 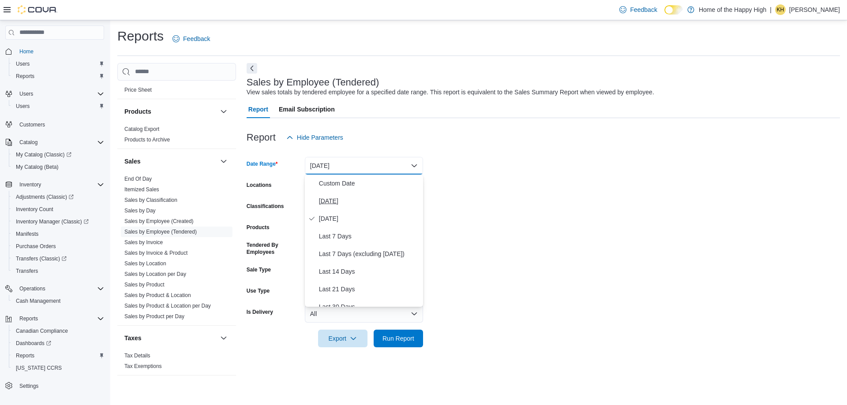 I want to click on a: Sales by Product, so click(x=144, y=285).